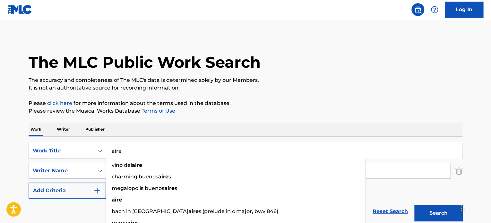 The width and height of the screenshot is (491, 223). Describe the element at coordinates (135, 177) in the screenshot. I see `span: charming buenos` at that location.